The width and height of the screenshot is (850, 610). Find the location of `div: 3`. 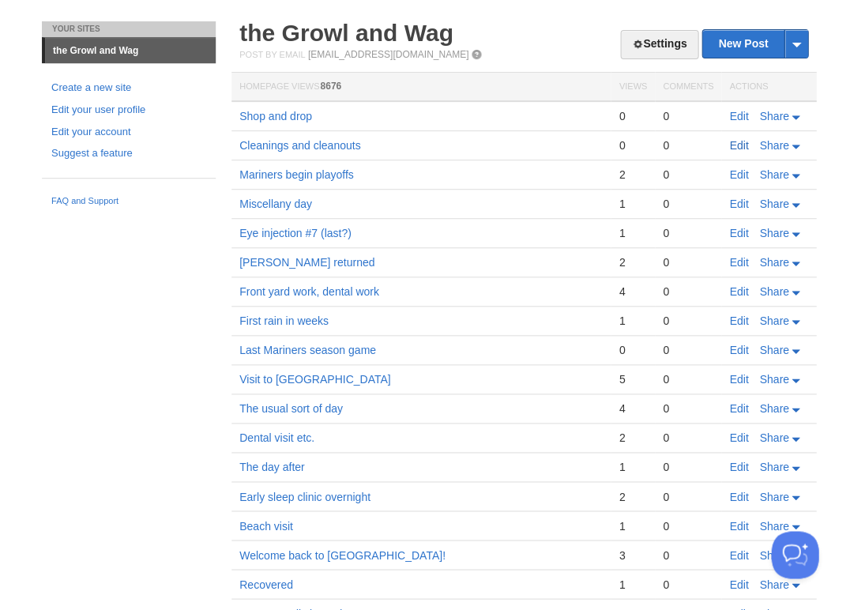

div: 3 is located at coordinates (632, 555).